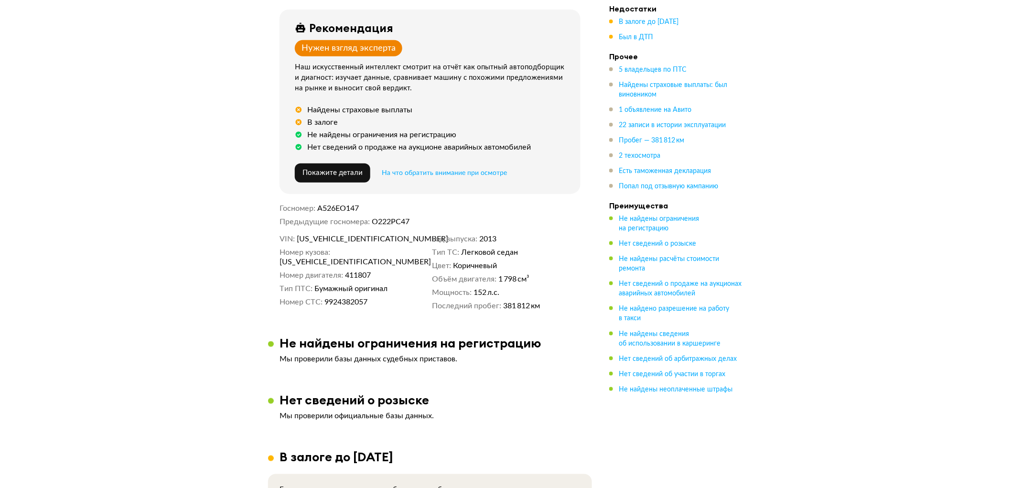  What do you see at coordinates (297, 208) in the screenshot?
I see `dt: Госномер` at bounding box center [297, 208].